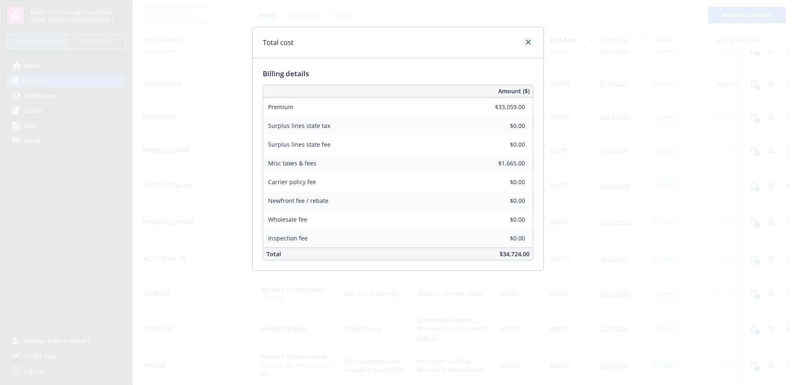  What do you see at coordinates (299, 144) in the screenshot?
I see `span: Surplus lines state fee` at bounding box center [299, 144].